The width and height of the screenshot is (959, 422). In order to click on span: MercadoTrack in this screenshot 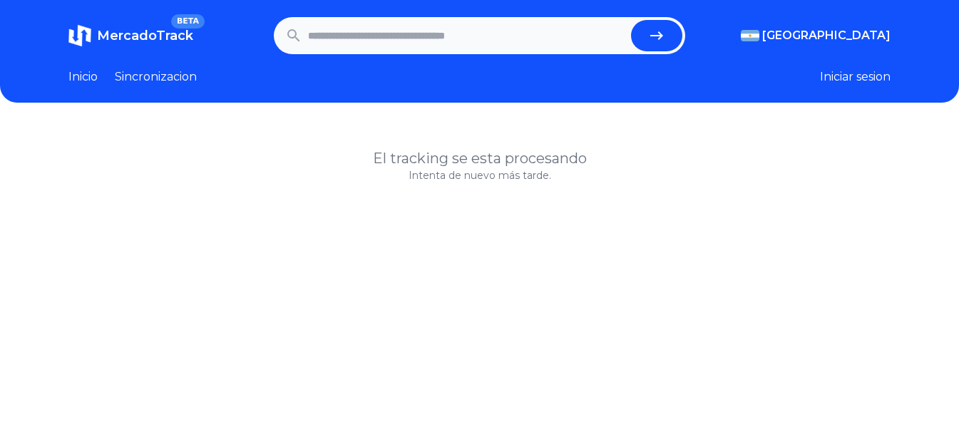, I will do `click(145, 36)`.